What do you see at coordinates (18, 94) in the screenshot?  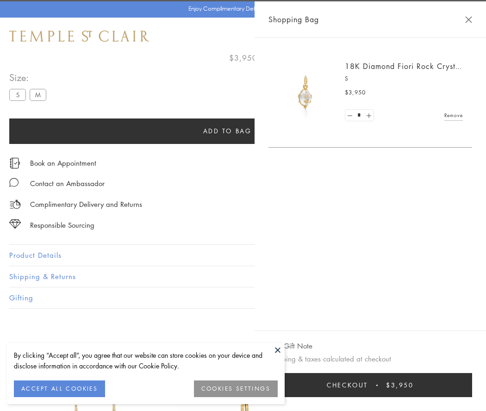 I see `label: S` at bounding box center [18, 94].